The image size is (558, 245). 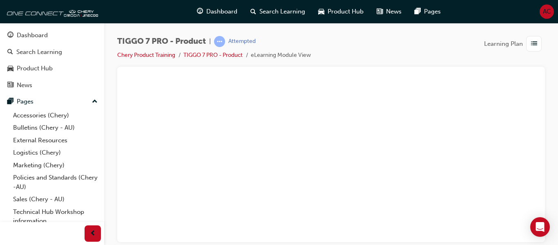 What do you see at coordinates (55, 216) in the screenshot?
I see `a: Technical Hub Workshop information` at bounding box center [55, 216].